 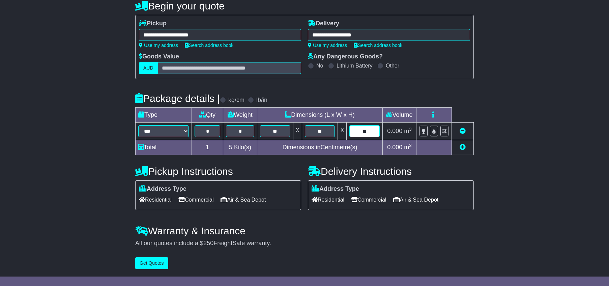 I want to click on span: 5, so click(x=231, y=147).